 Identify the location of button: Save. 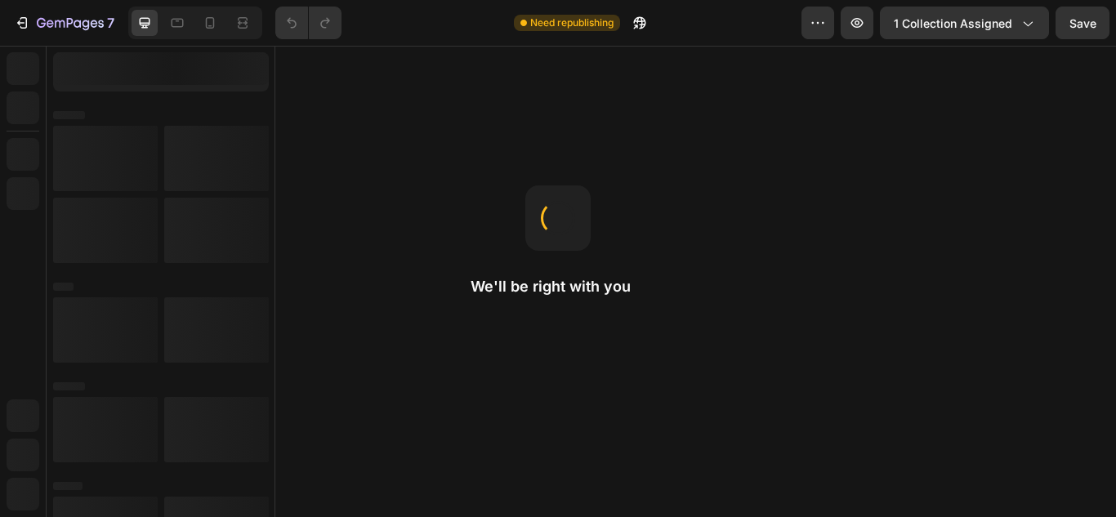
(1082, 23).